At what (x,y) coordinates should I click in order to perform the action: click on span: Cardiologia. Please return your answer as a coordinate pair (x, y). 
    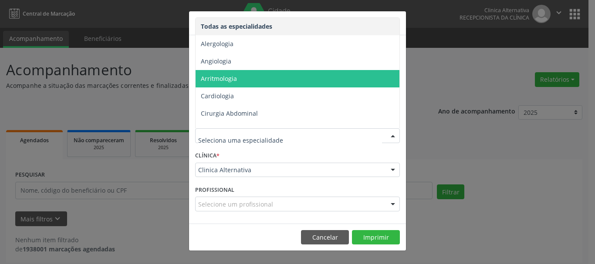
    Looking at the image, I should click on (217, 96).